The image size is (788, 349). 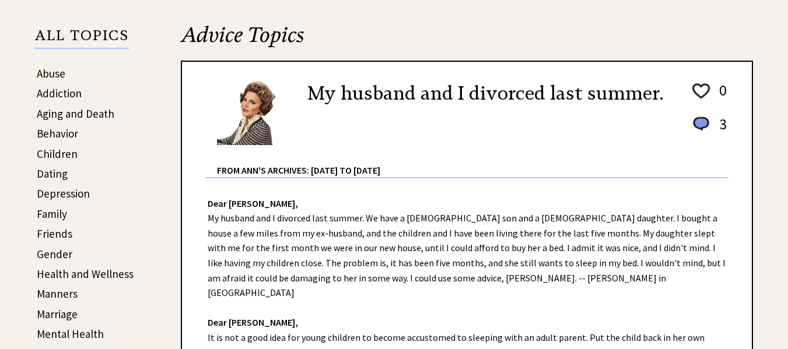 What do you see at coordinates (54, 234) in the screenshot?
I see `a: Friends` at bounding box center [54, 234].